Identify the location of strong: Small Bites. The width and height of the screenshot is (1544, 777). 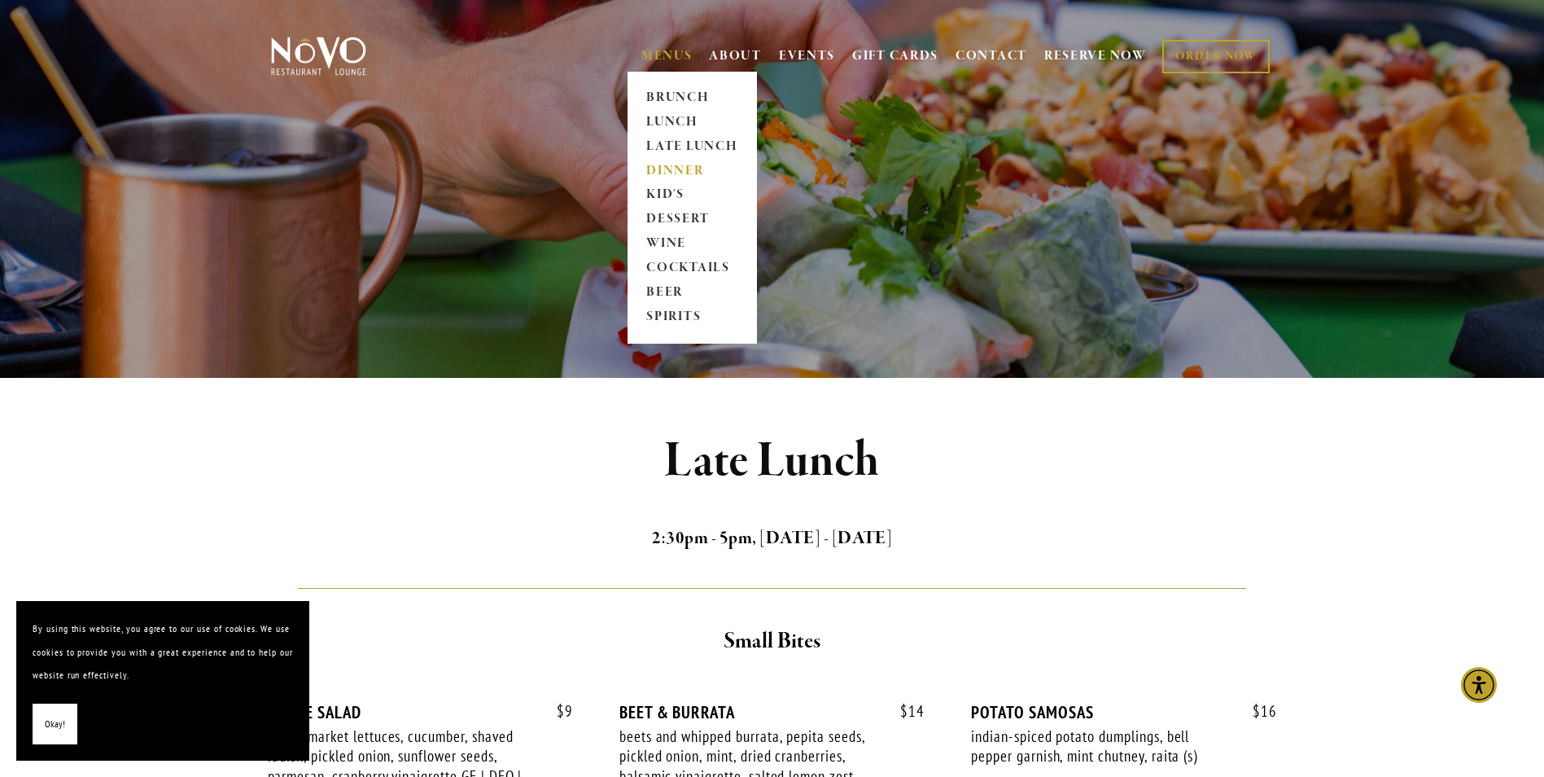
(772, 641).